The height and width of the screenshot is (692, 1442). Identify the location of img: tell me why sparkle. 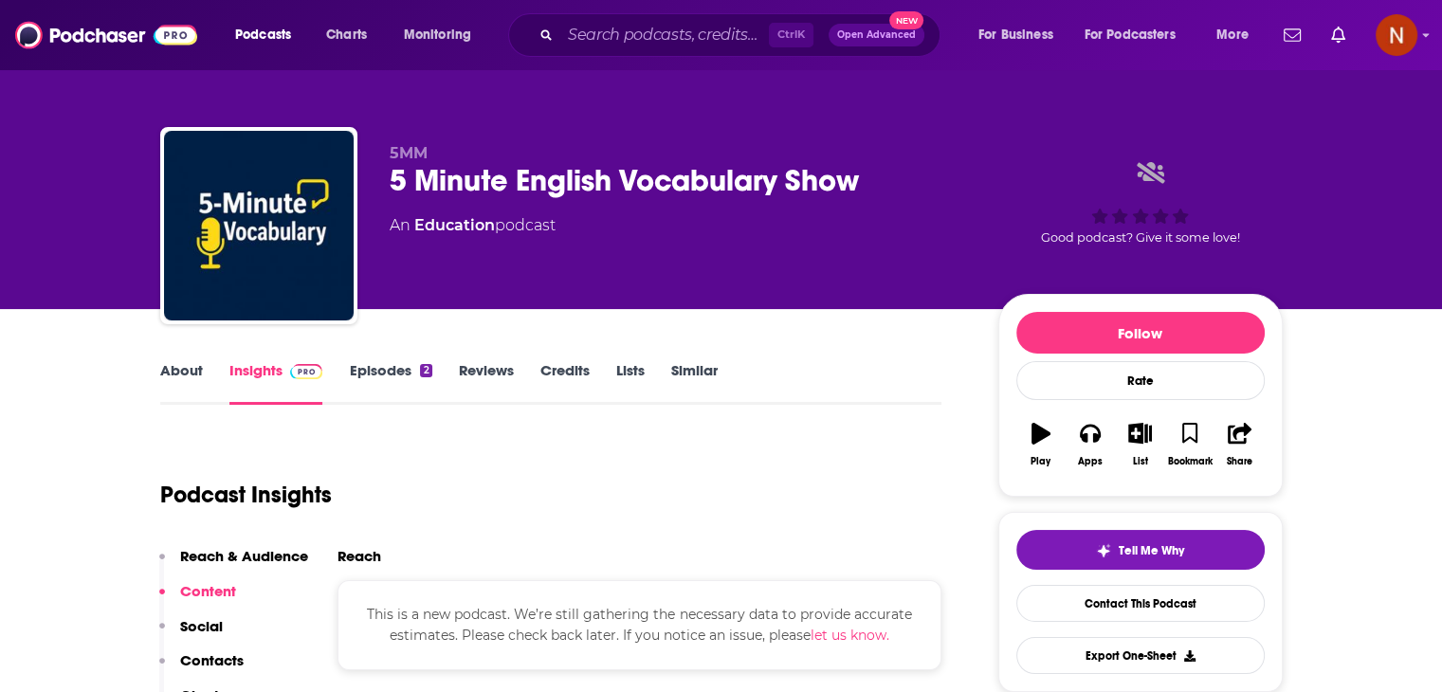
(1104, 551).